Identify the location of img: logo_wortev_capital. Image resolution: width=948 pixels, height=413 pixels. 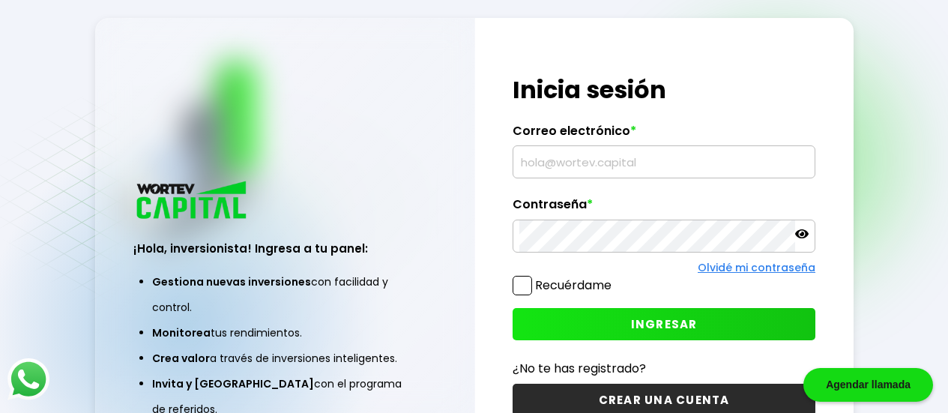
(193, 201).